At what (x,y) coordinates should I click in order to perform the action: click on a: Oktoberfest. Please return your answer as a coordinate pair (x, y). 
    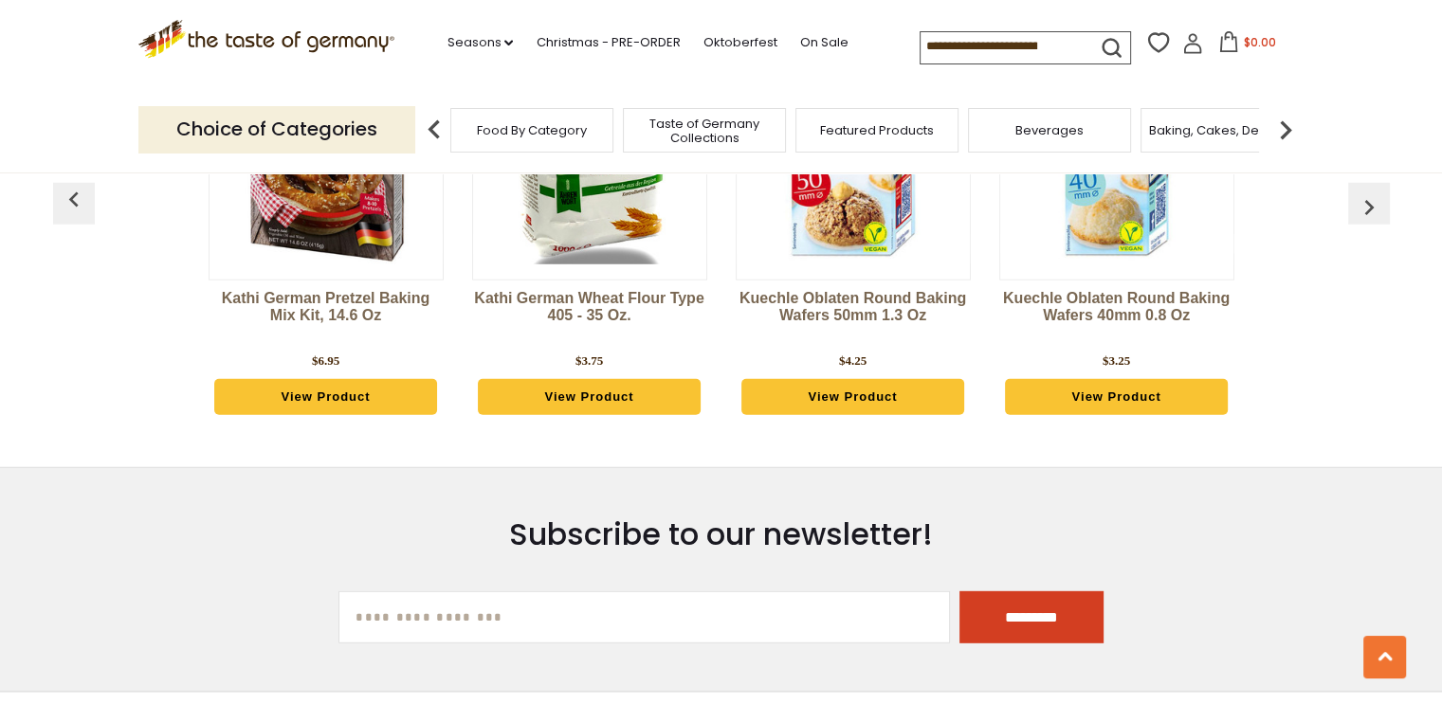
    Looking at the image, I should click on (740, 43).